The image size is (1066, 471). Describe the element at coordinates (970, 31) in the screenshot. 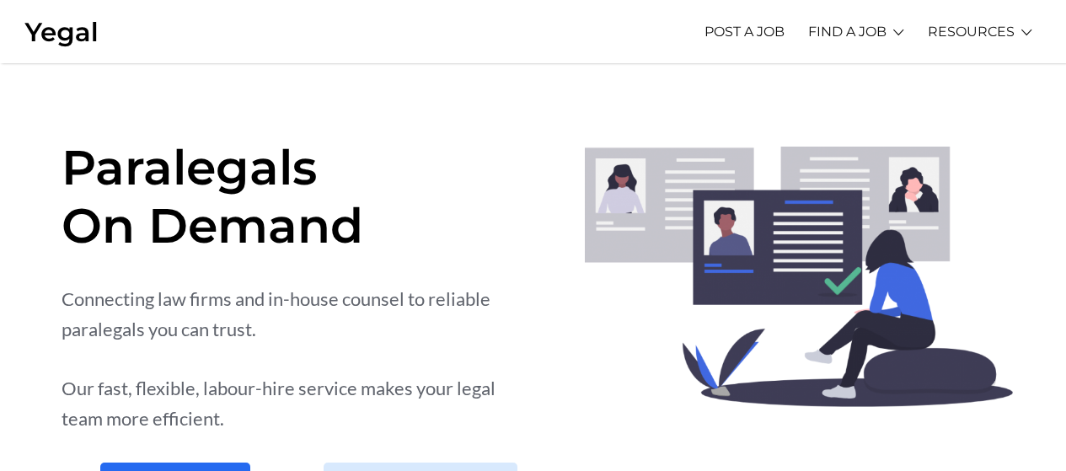

I see `a: RESOURCES` at that location.